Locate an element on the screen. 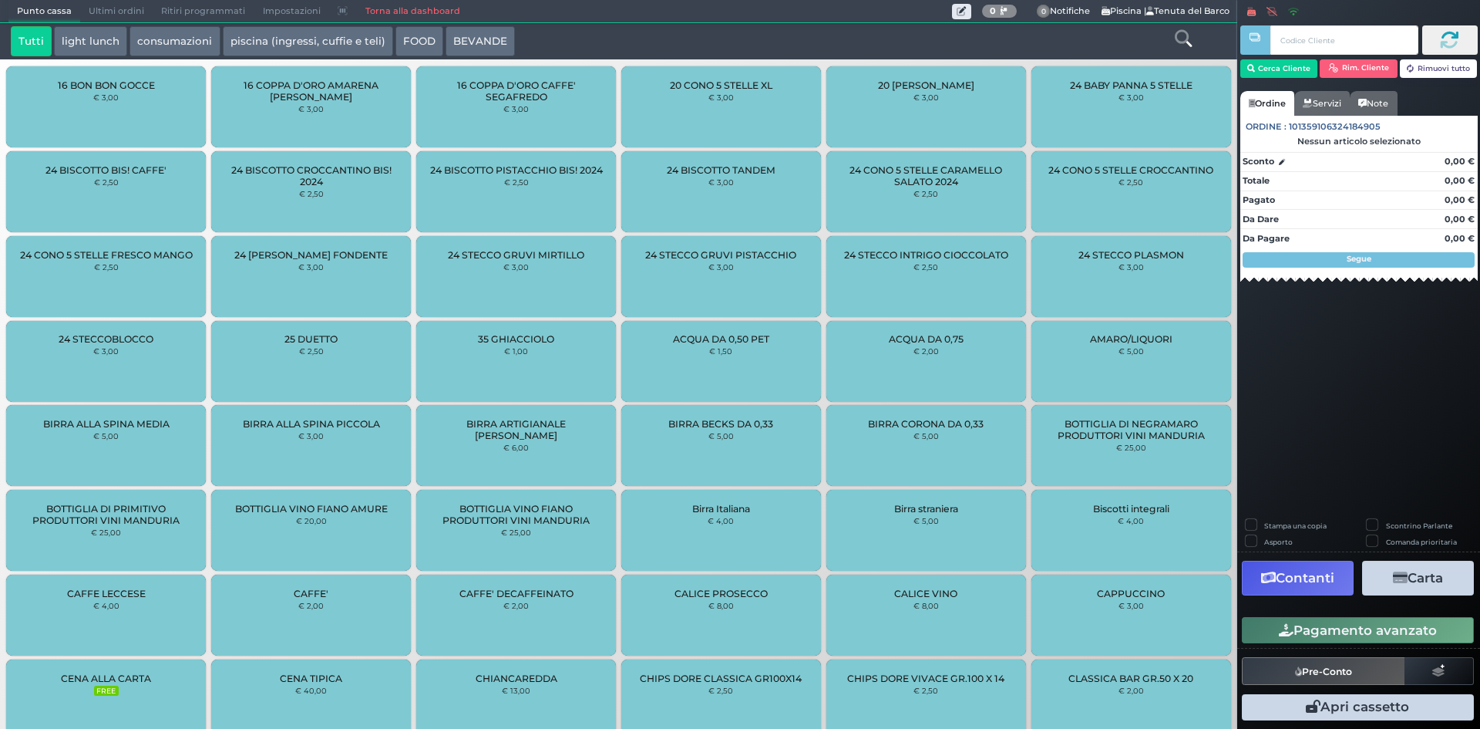  span: 24 STECCO GRUVI MIRTILLO is located at coordinates (516, 254).